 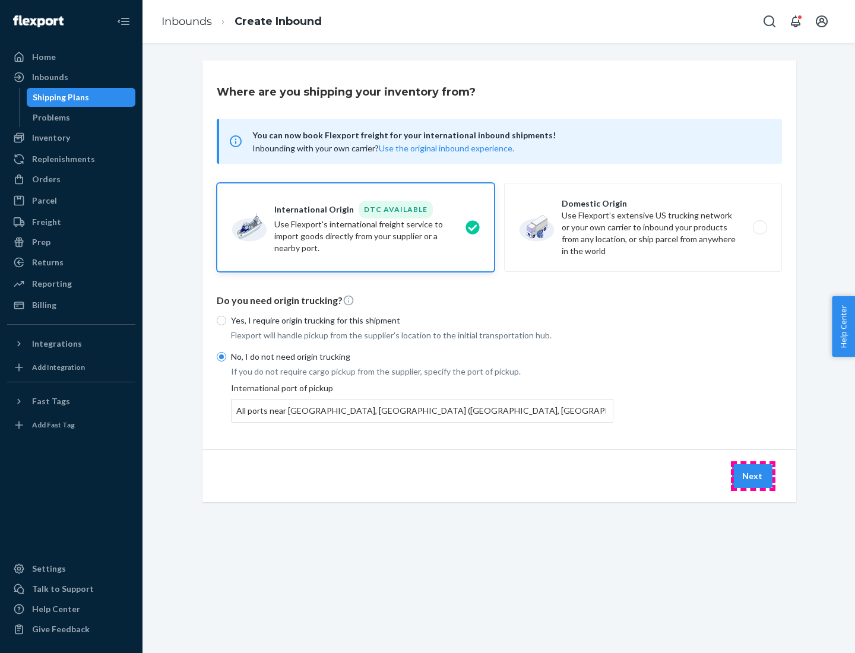 What do you see at coordinates (447, 148) in the screenshot?
I see `button: Use the original inbound experience.` at bounding box center [447, 148].